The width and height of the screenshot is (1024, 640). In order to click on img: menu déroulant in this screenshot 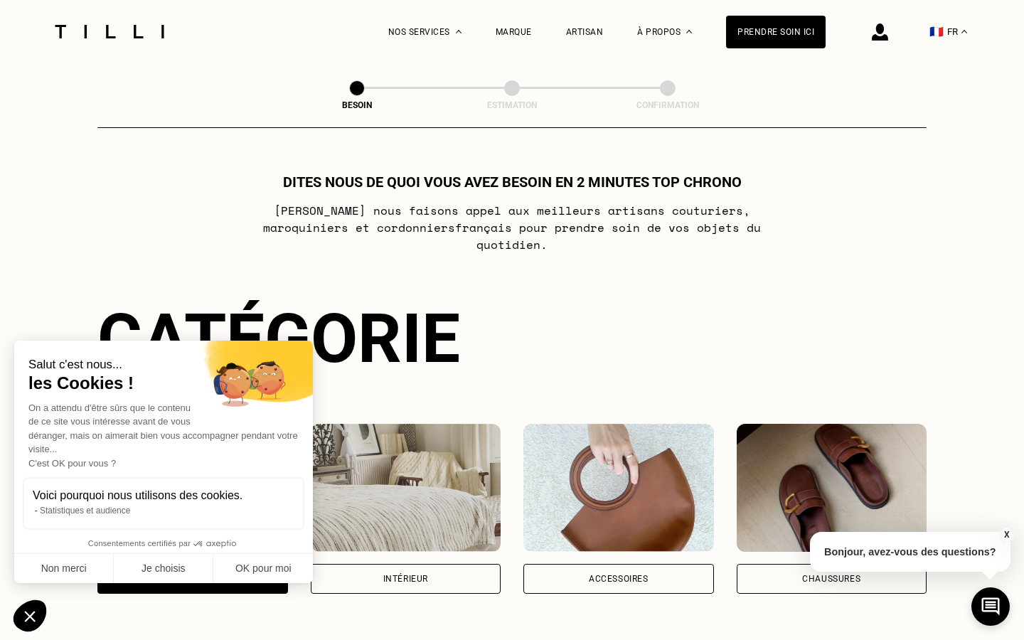, I will do `click(964, 31)`.